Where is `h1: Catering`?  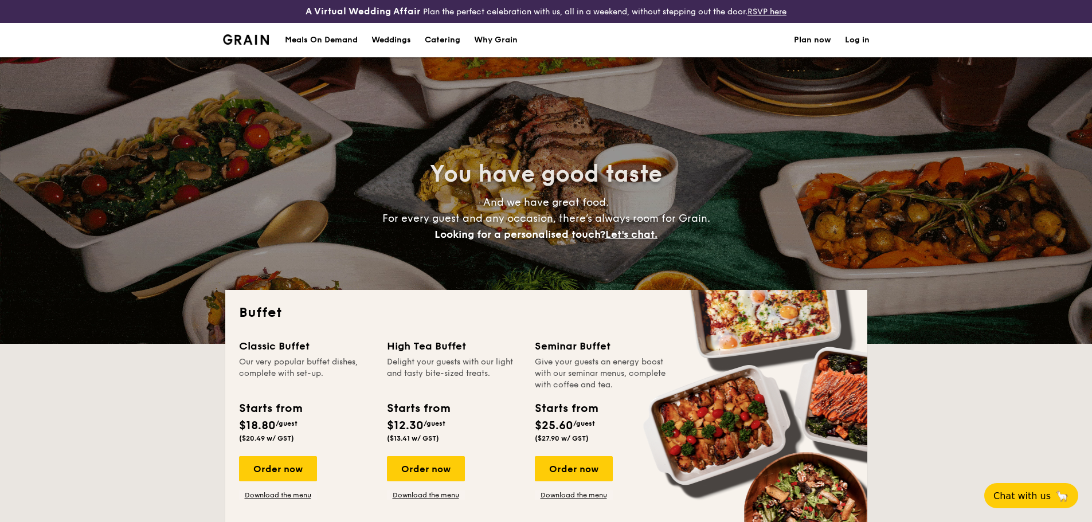 h1: Catering is located at coordinates (443, 40).